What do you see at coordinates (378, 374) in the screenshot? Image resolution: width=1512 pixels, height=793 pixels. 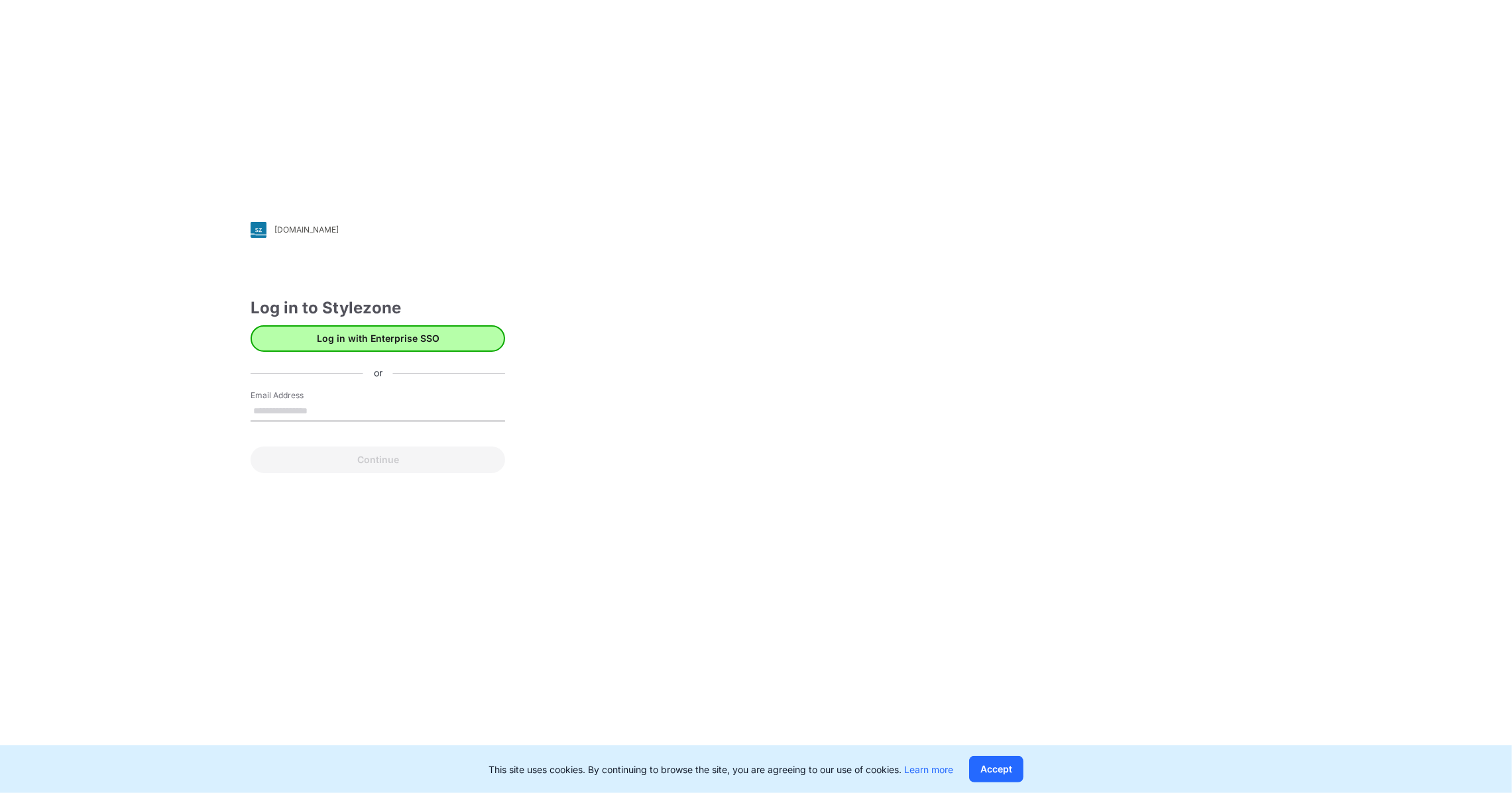 I see `div: or` at bounding box center [378, 374].